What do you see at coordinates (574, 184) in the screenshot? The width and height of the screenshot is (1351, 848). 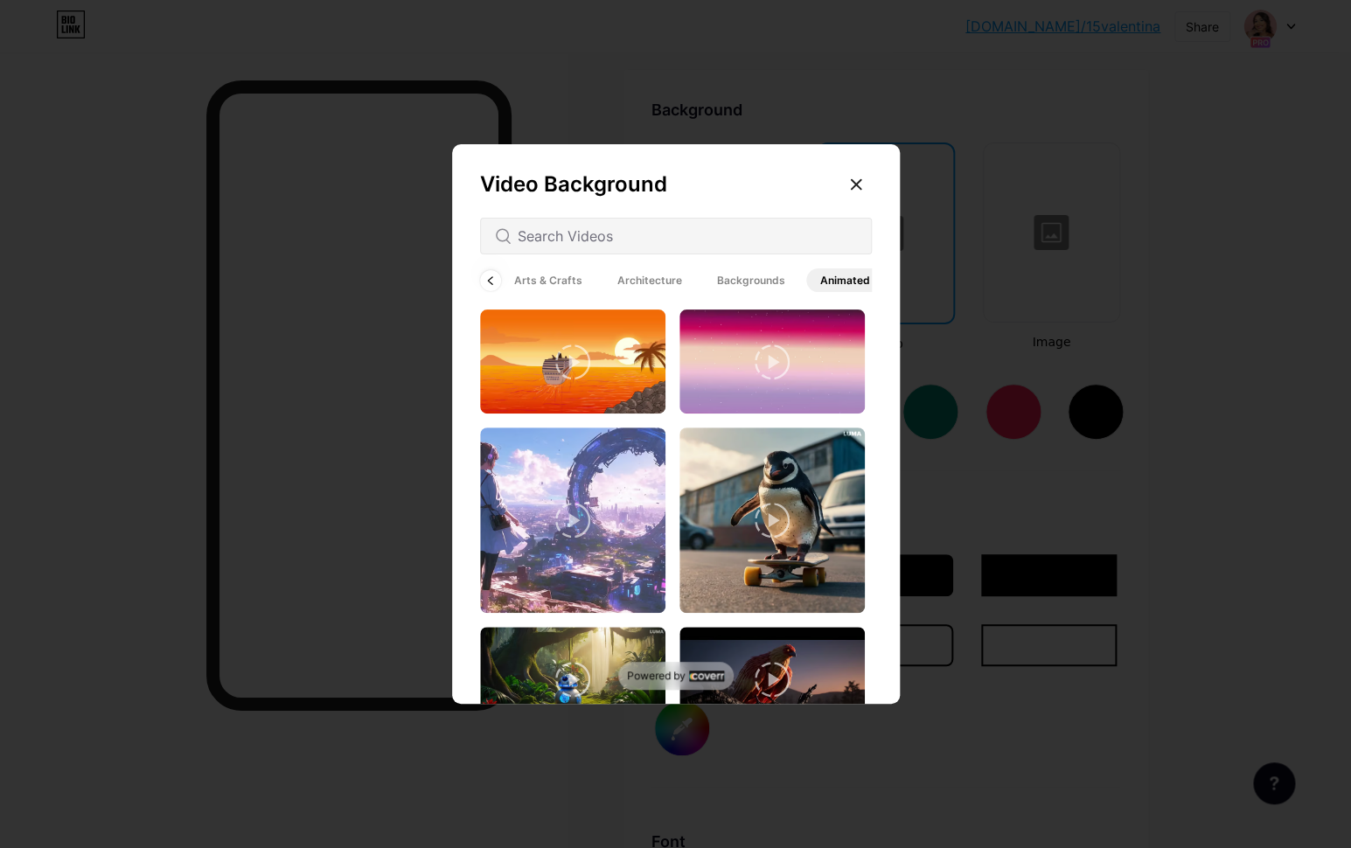 I see `span: Video Background` at bounding box center [574, 184].